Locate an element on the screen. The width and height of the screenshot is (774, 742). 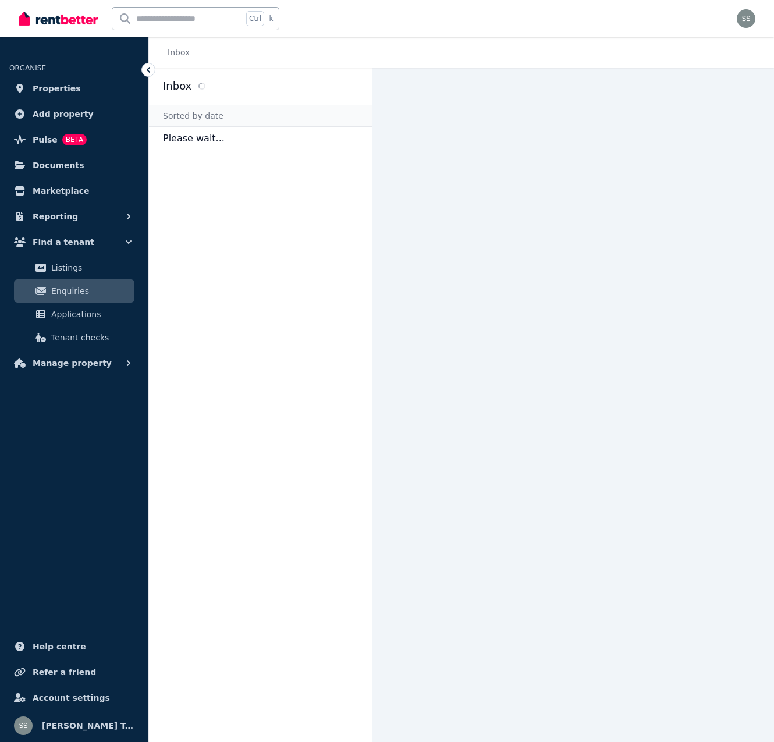
nav: Breadcrumb is located at coordinates (176, 52).